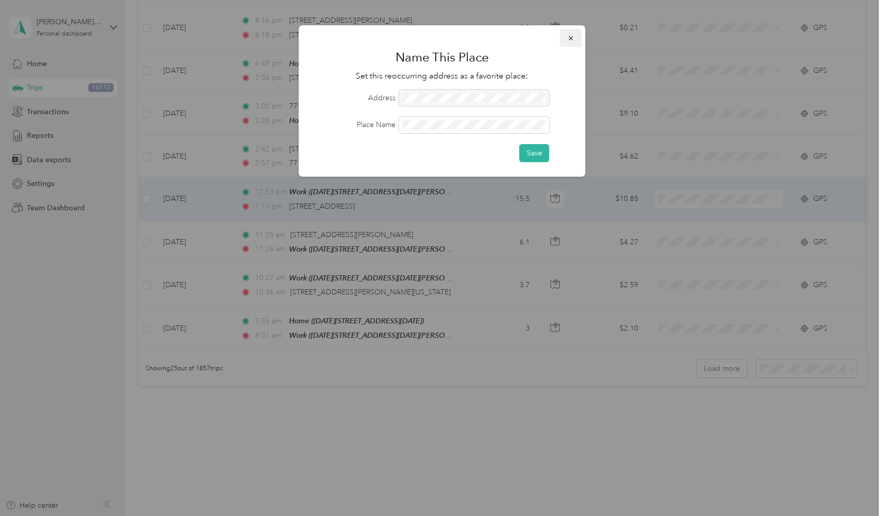 This screenshot has width=884, height=516. What do you see at coordinates (534, 153) in the screenshot?
I see `button: Save` at bounding box center [534, 153].